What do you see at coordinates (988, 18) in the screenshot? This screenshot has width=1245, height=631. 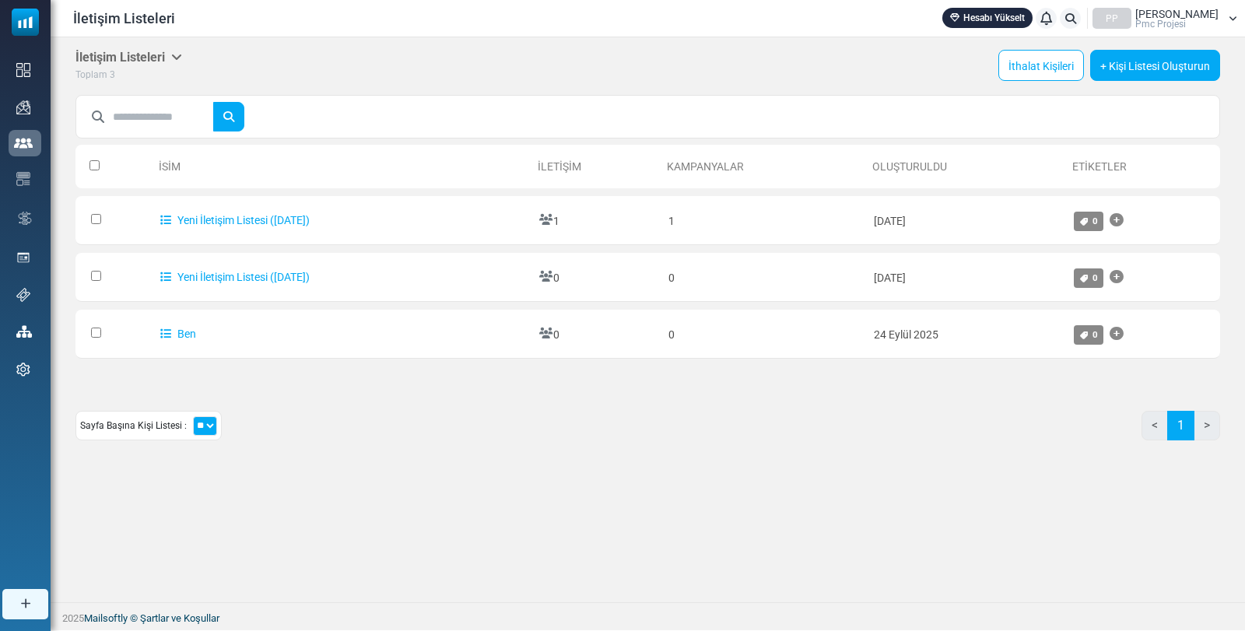 I see `a: Hesabı Yükselt` at bounding box center [988, 18].